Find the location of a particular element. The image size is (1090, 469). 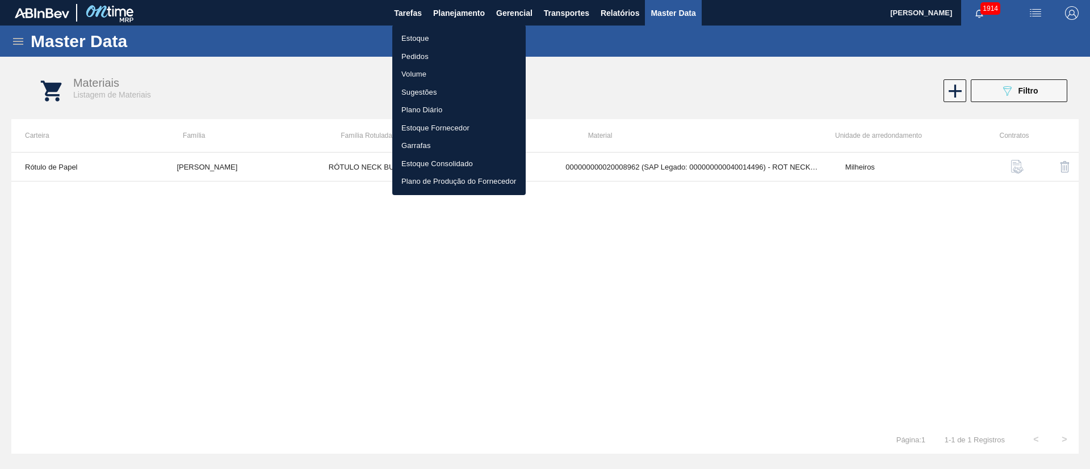

li: Estoque Fornecedor is located at coordinates (459, 128).